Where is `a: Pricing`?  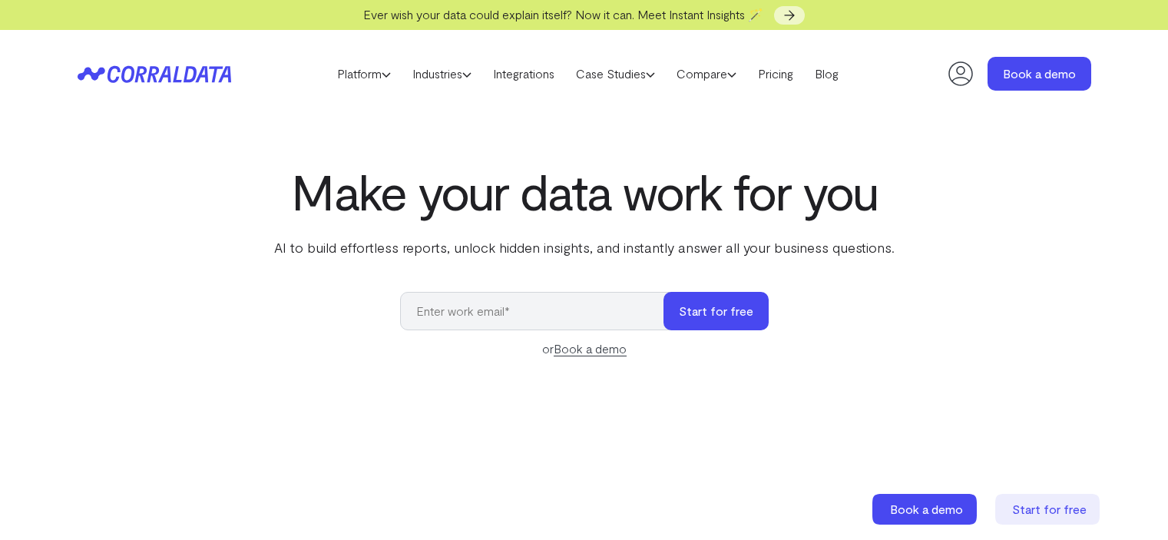
a: Pricing is located at coordinates (775, 74).